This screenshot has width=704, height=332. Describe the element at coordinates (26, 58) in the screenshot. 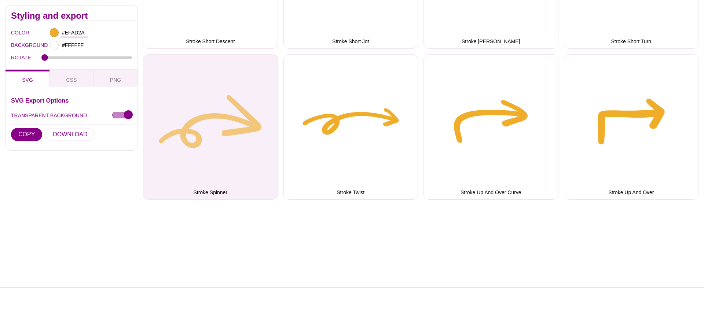

I see `label: ROTATE` at that location.